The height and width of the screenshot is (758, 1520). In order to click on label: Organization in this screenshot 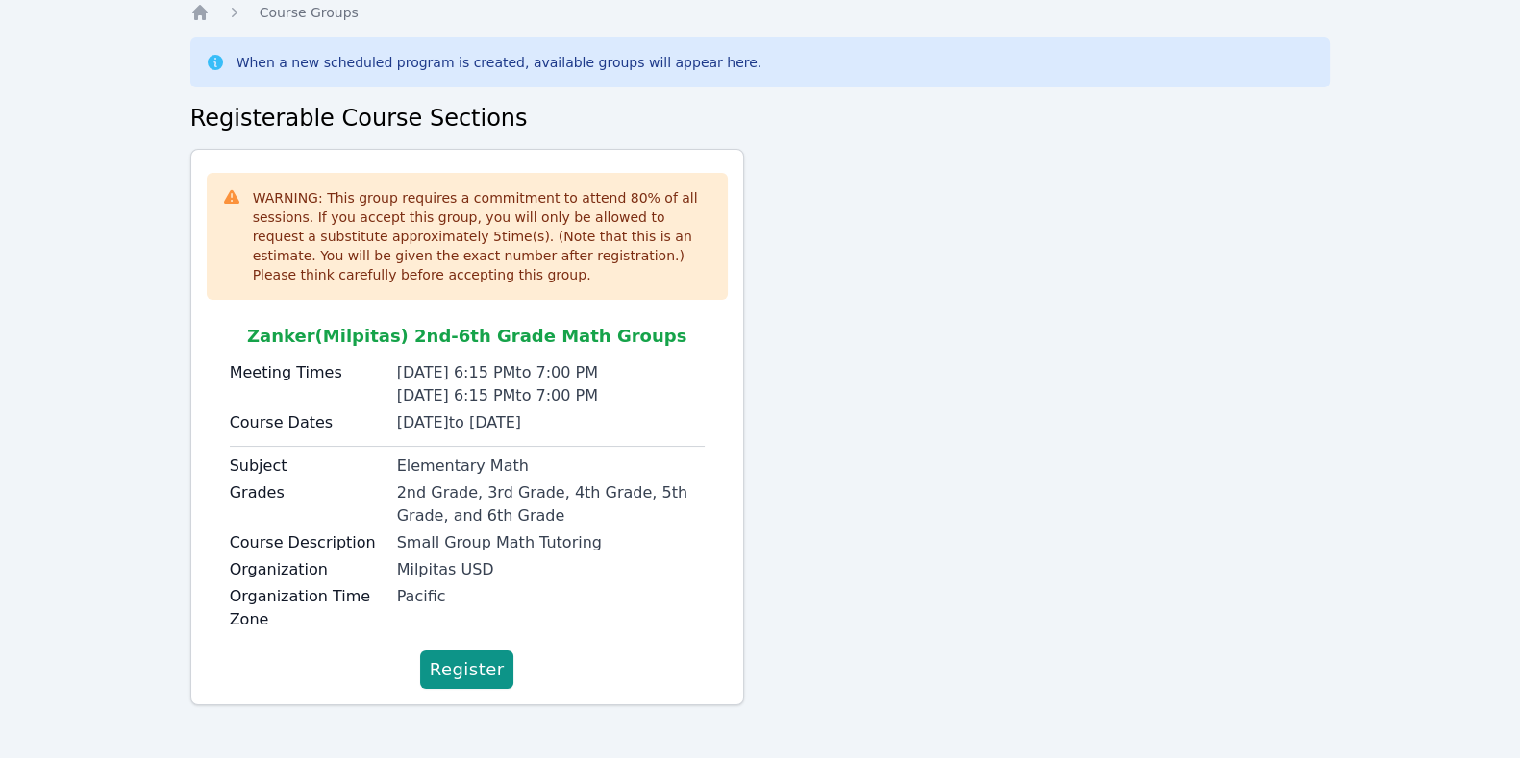, I will do `click(308, 570)`.